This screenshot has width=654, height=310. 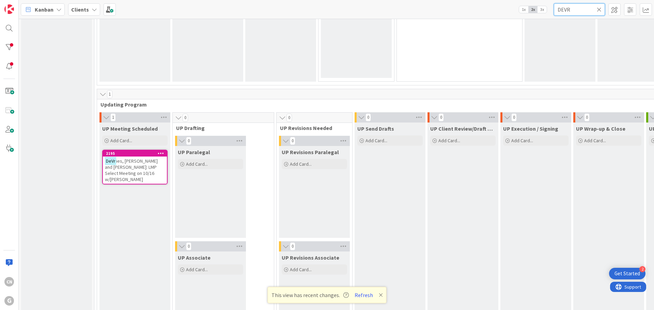 What do you see at coordinates (194, 152) in the screenshot?
I see `span: UP Paralegal` at bounding box center [194, 152].